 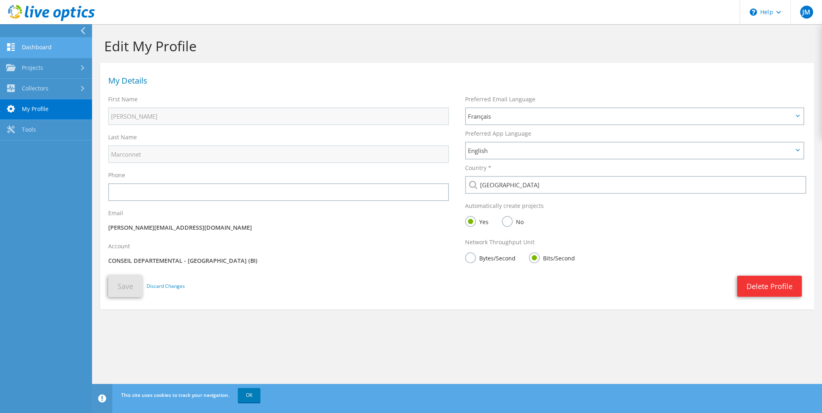 I want to click on svg: \n, so click(x=753, y=12).